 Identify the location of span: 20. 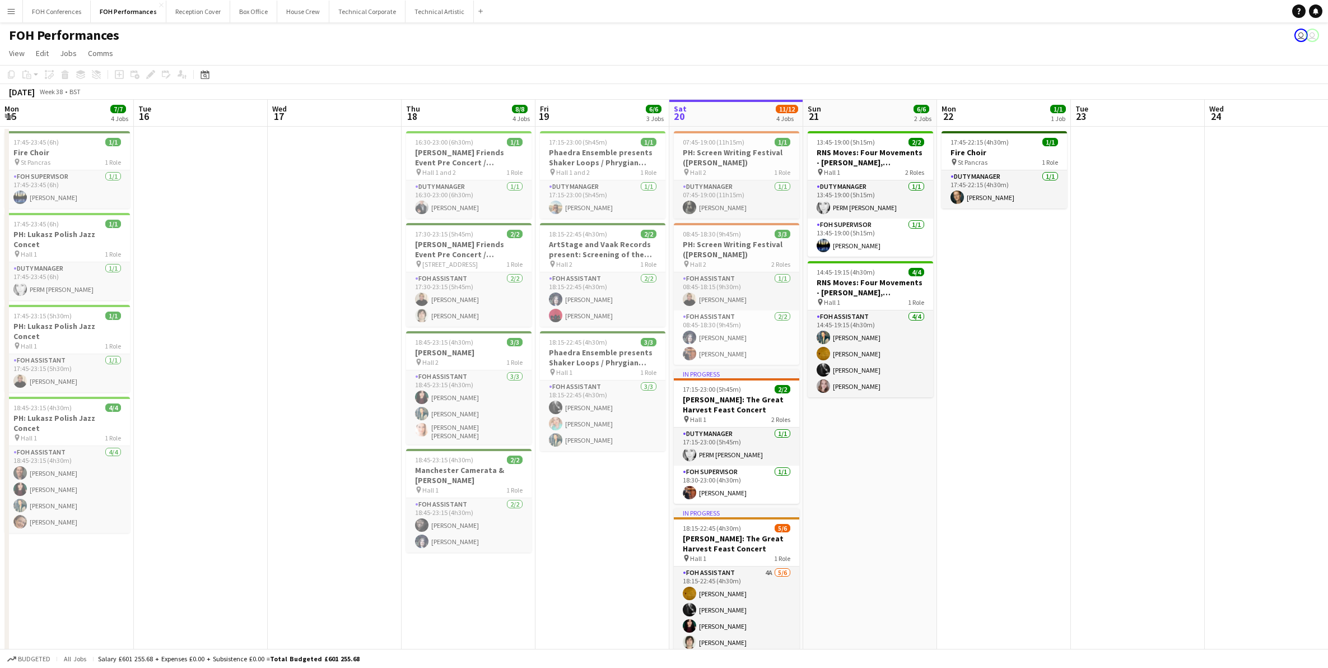
(679, 116).